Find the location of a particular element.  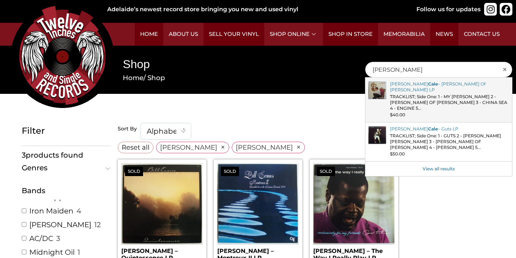

a: Sell Your Vinyl is located at coordinates (234, 34).